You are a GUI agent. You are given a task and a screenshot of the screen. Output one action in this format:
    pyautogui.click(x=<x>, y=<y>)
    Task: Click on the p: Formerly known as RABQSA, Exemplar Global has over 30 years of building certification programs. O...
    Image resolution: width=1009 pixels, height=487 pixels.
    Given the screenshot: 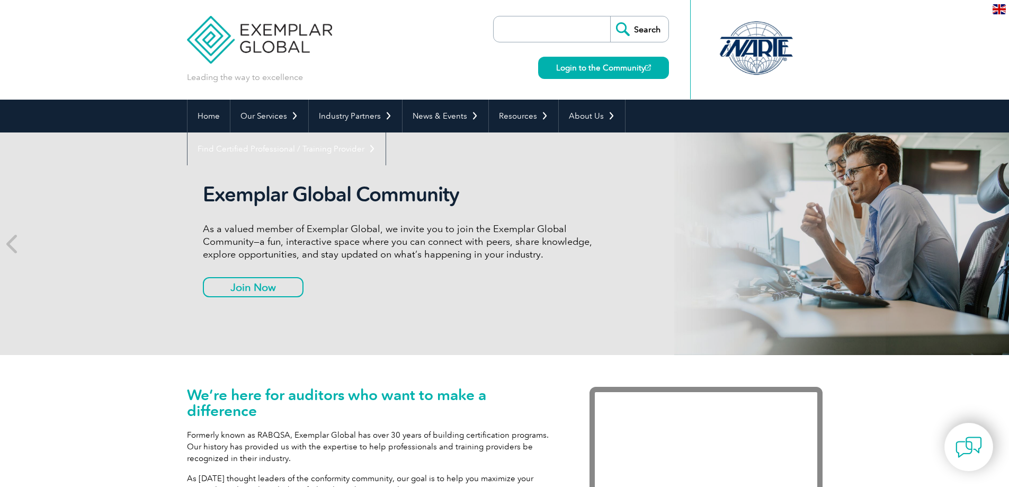 What is the action you would take?
    pyautogui.click(x=372, y=447)
    